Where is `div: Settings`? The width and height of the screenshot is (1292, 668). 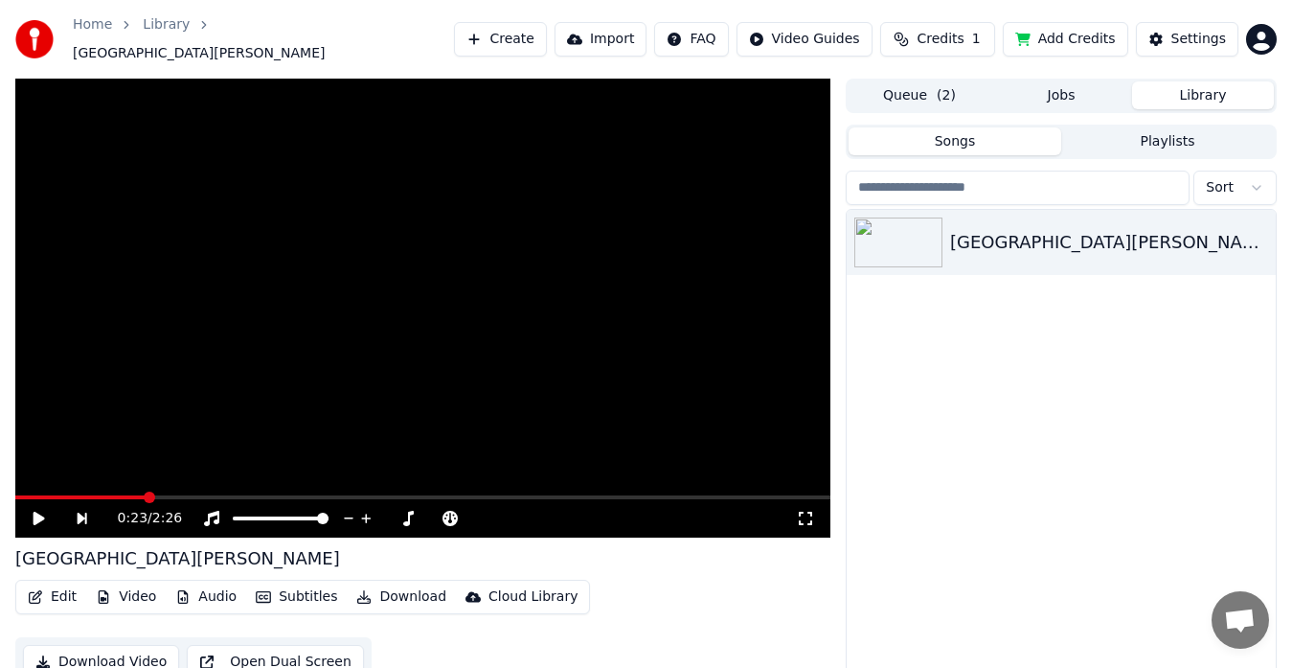
div: Settings is located at coordinates (1199, 39).